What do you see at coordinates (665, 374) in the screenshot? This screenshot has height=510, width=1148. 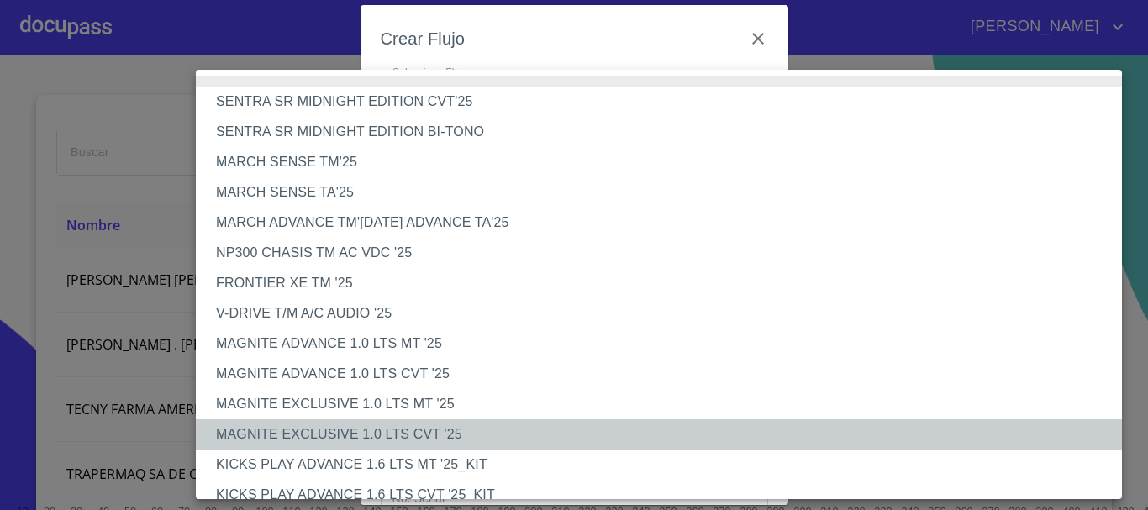 I see `li: MAGNITE ADVANCE 1.0 LTS CVT '25` at bounding box center [665, 374].